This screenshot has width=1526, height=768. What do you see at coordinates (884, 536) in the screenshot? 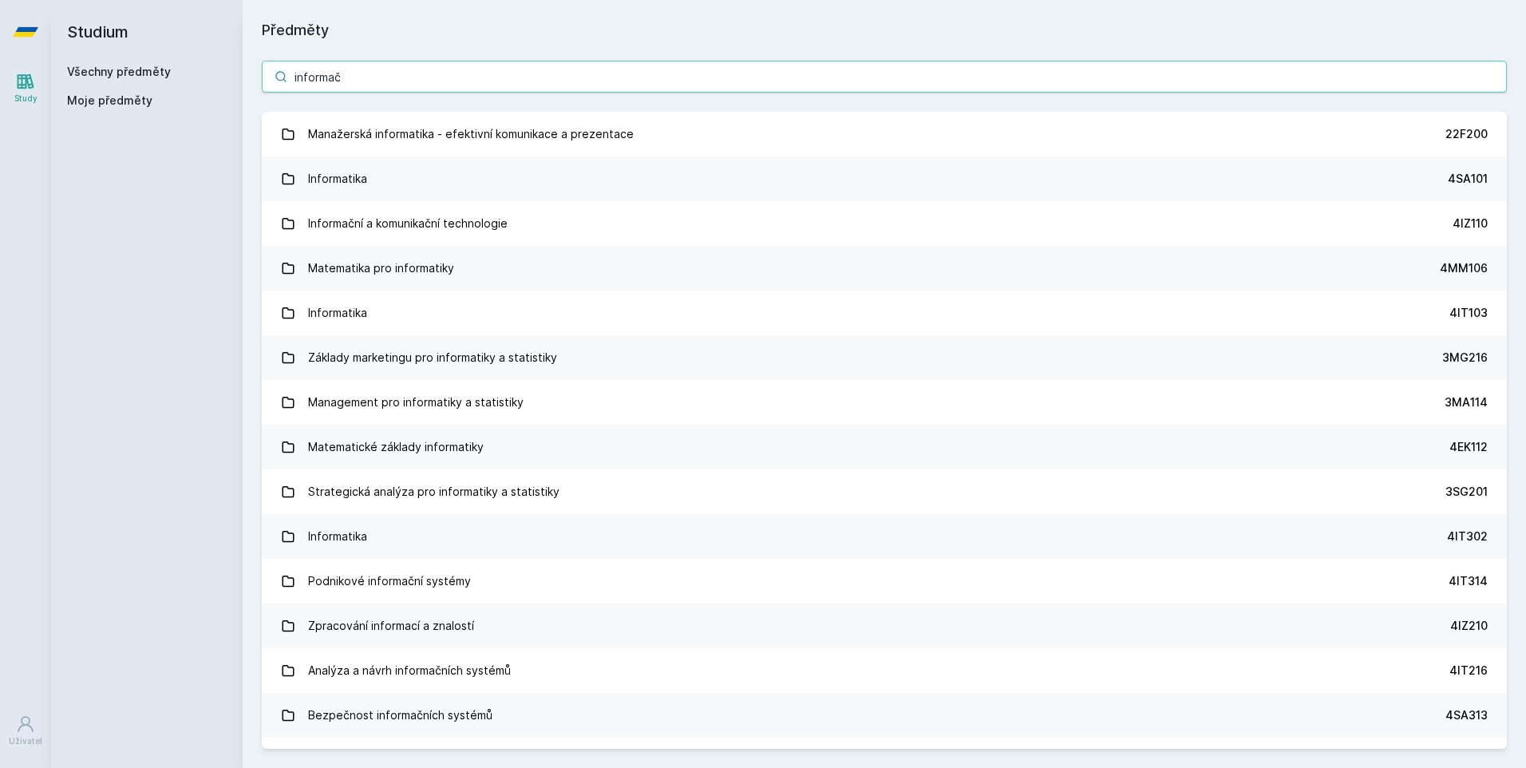
I see `a: Informatika 4IT302` at bounding box center [884, 536].